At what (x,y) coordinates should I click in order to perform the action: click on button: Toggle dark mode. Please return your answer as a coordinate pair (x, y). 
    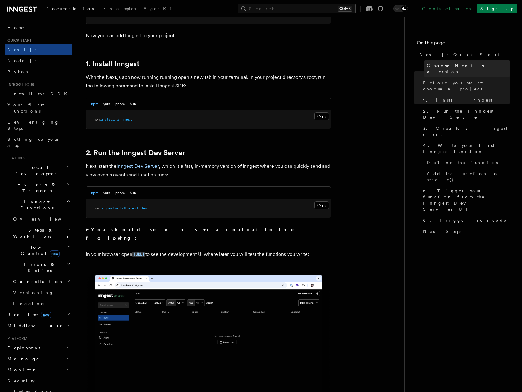
    Looking at the image, I should click on (401, 9).